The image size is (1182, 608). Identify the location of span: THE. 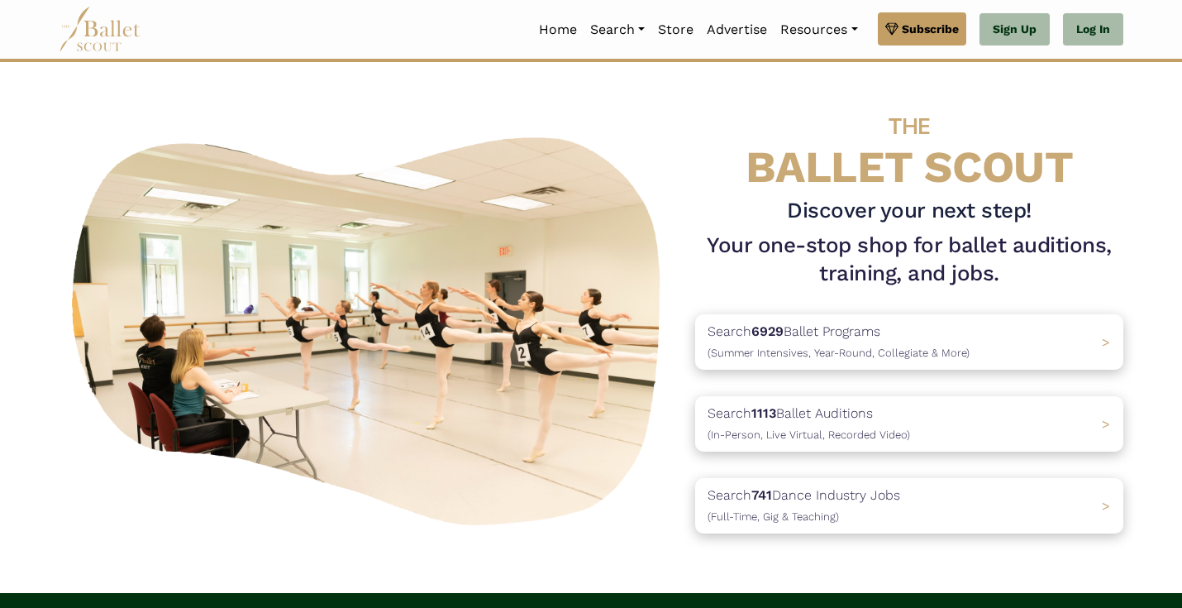
(909, 126).